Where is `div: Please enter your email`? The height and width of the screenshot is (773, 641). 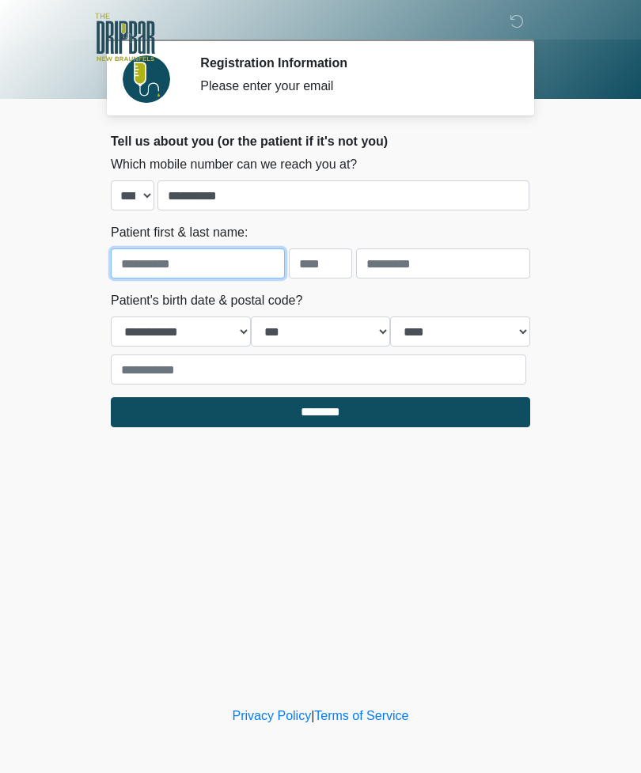 div: Please enter your email is located at coordinates (353, 86).